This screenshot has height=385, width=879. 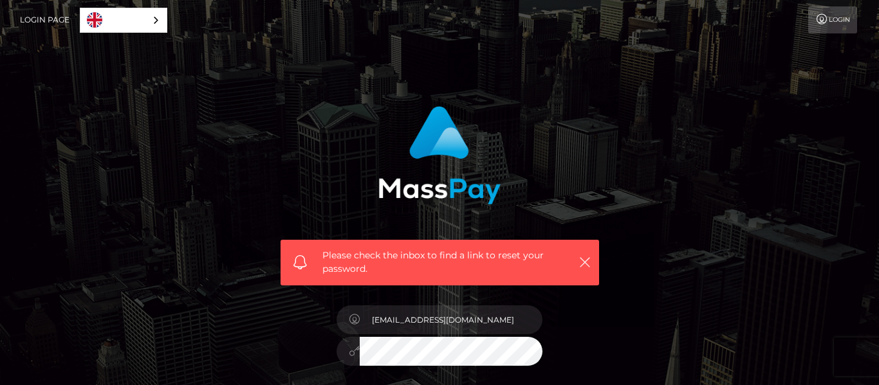 What do you see at coordinates (439, 262) in the screenshot?
I see `span: Please check the inbox to find a link to reset your password.` at bounding box center [439, 262].